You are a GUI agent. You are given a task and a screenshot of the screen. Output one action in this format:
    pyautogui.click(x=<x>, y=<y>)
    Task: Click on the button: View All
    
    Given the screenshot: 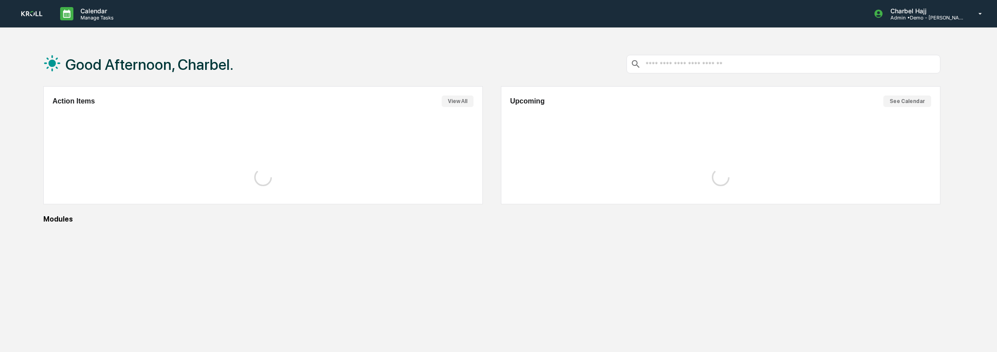 What is the action you would take?
    pyautogui.click(x=458, y=101)
    